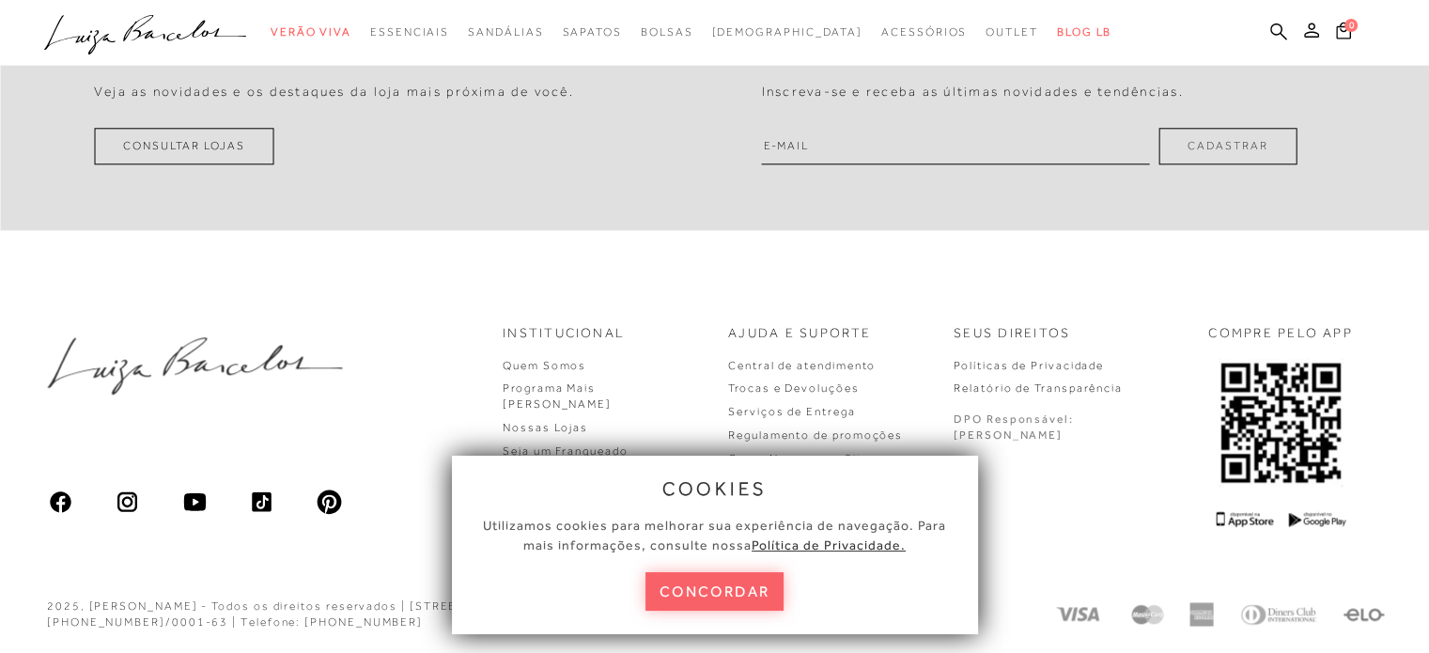  Describe the element at coordinates (791, 411) in the screenshot. I see `a: Serviços de Entrega` at that location.